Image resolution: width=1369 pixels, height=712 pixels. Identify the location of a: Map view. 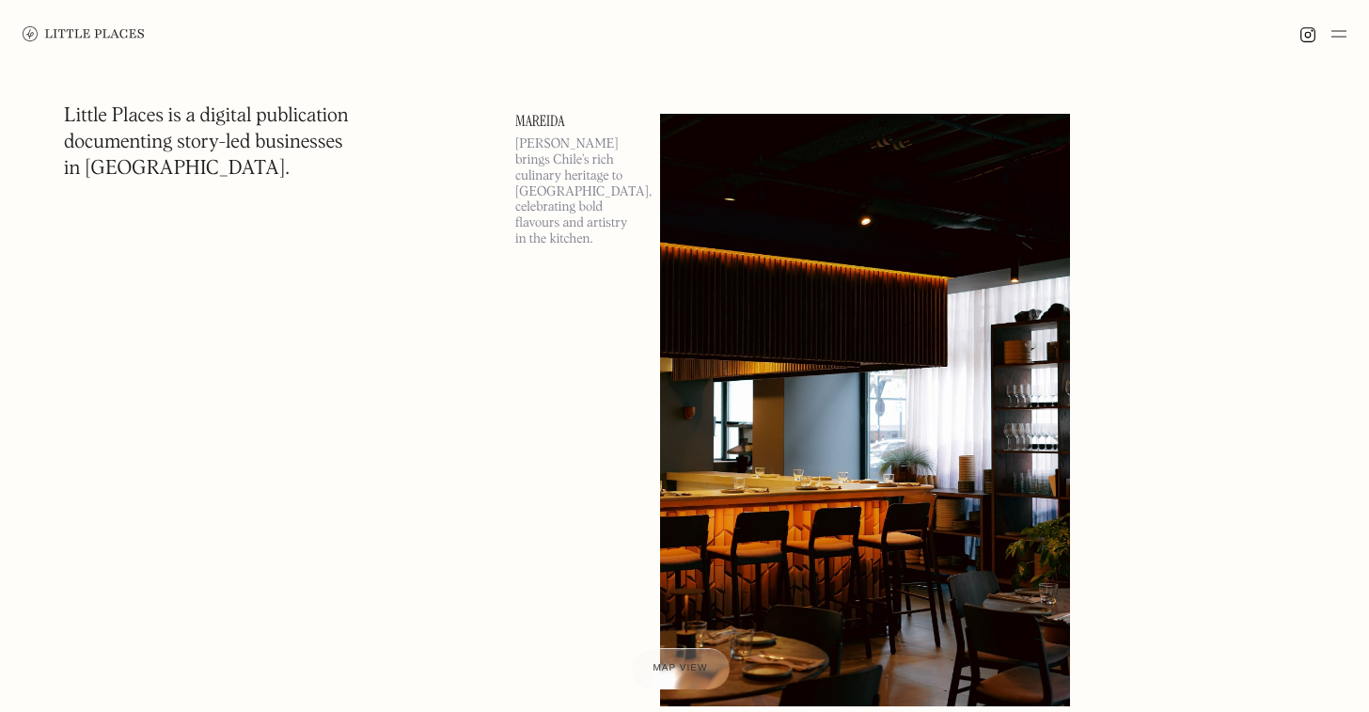
(681, 668).